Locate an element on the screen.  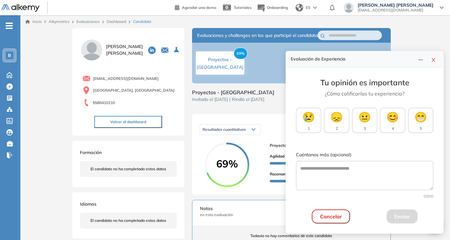
button: Seleccione la evaluación activa is located at coordinates (177, 50).